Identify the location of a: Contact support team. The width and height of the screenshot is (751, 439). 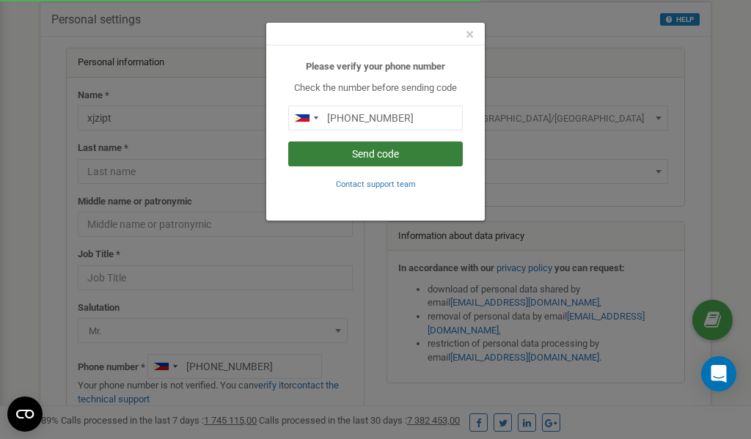
(376, 183).